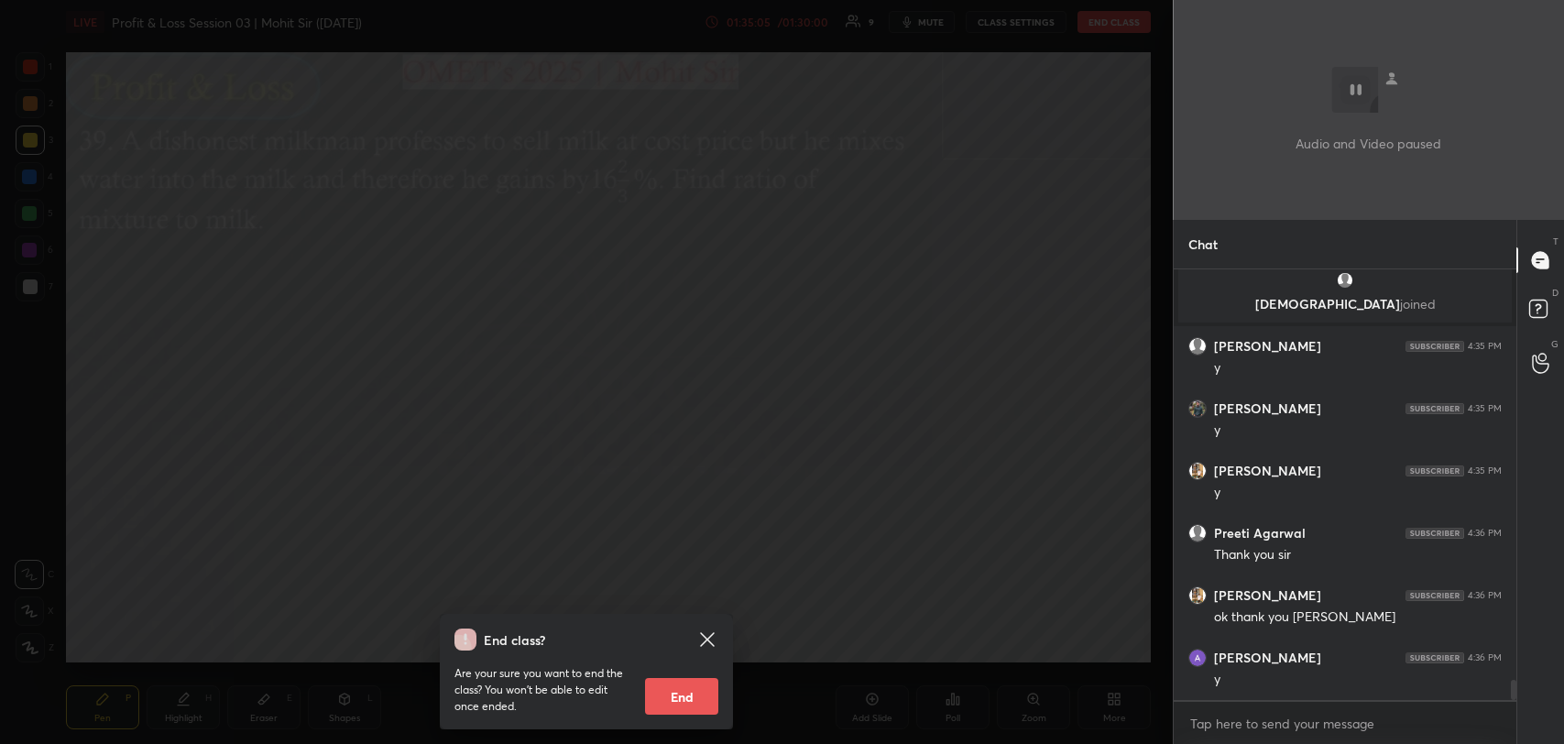  Describe the element at coordinates (1556, 241) in the screenshot. I see `p: T` at that location.